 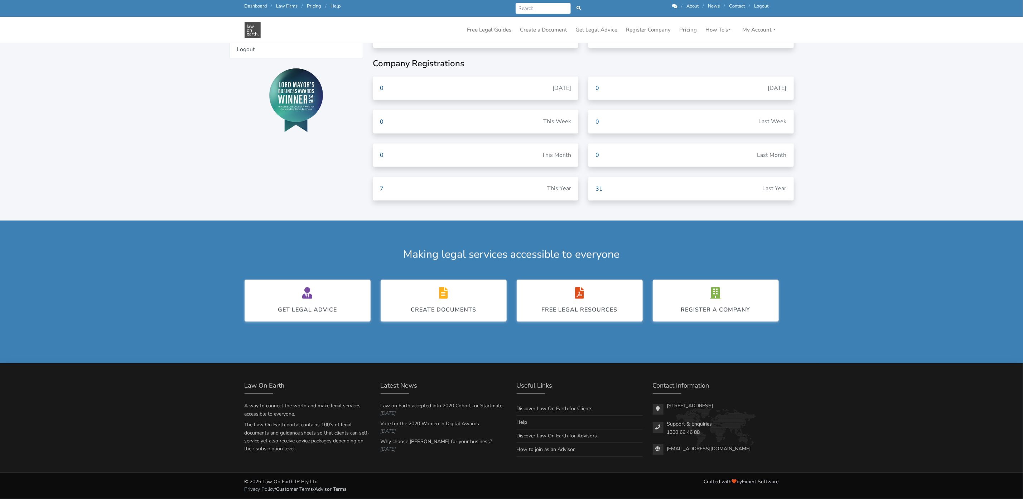 What do you see at coordinates (714, 6) in the screenshot?
I see `a: News` at bounding box center [714, 6].